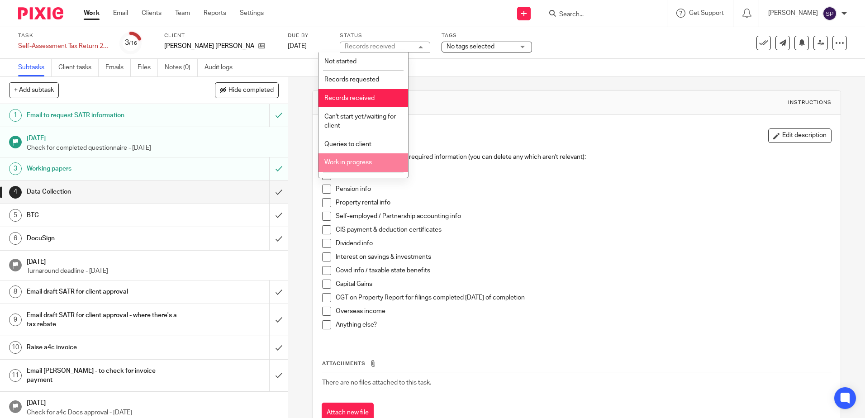 The width and height of the screenshot is (865, 418). I want to click on div: Self-Assessment Tax Return 2025, so click(63, 46).